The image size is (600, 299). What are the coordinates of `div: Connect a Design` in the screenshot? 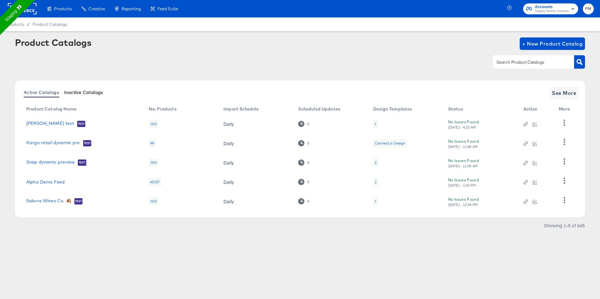 It's located at (390, 143).